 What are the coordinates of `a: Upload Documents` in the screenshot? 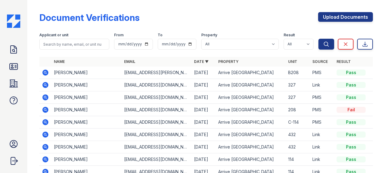 It's located at (345, 17).